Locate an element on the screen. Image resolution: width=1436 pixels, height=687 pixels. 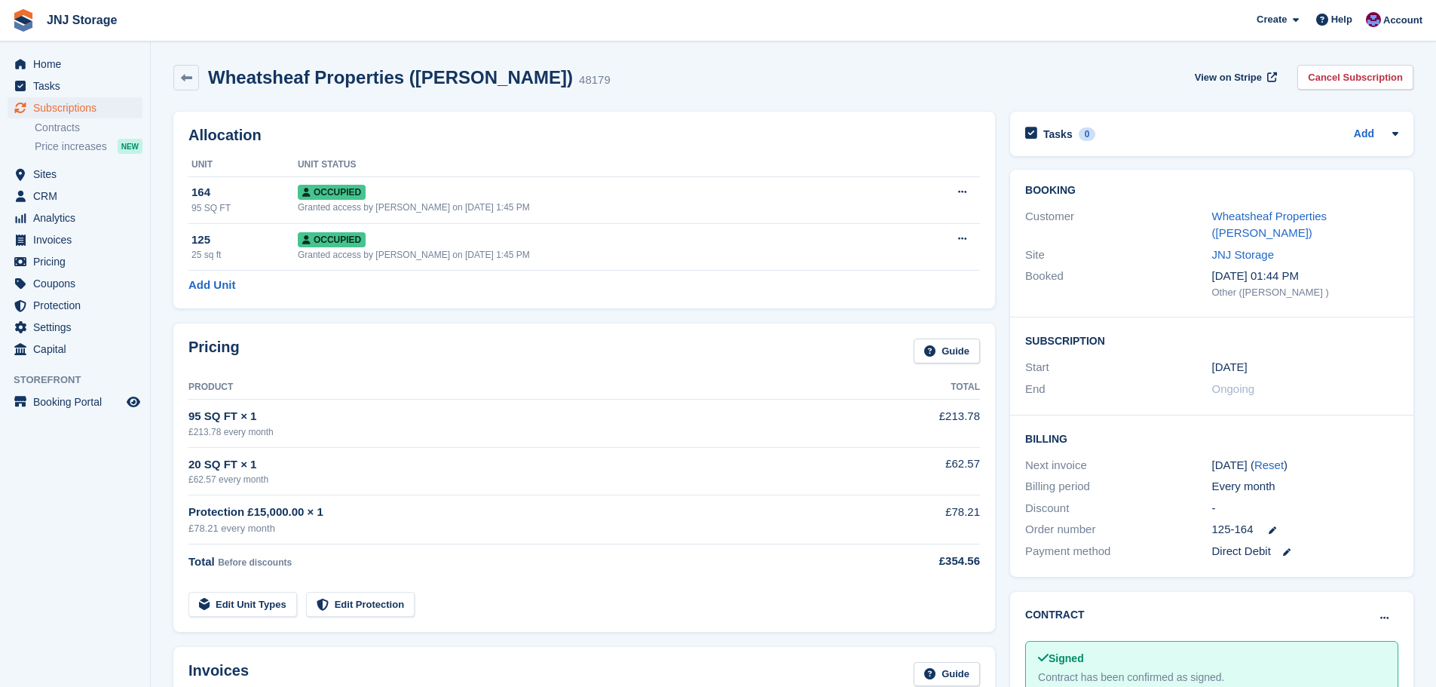
span: Ongoing is located at coordinates (1233, 388).